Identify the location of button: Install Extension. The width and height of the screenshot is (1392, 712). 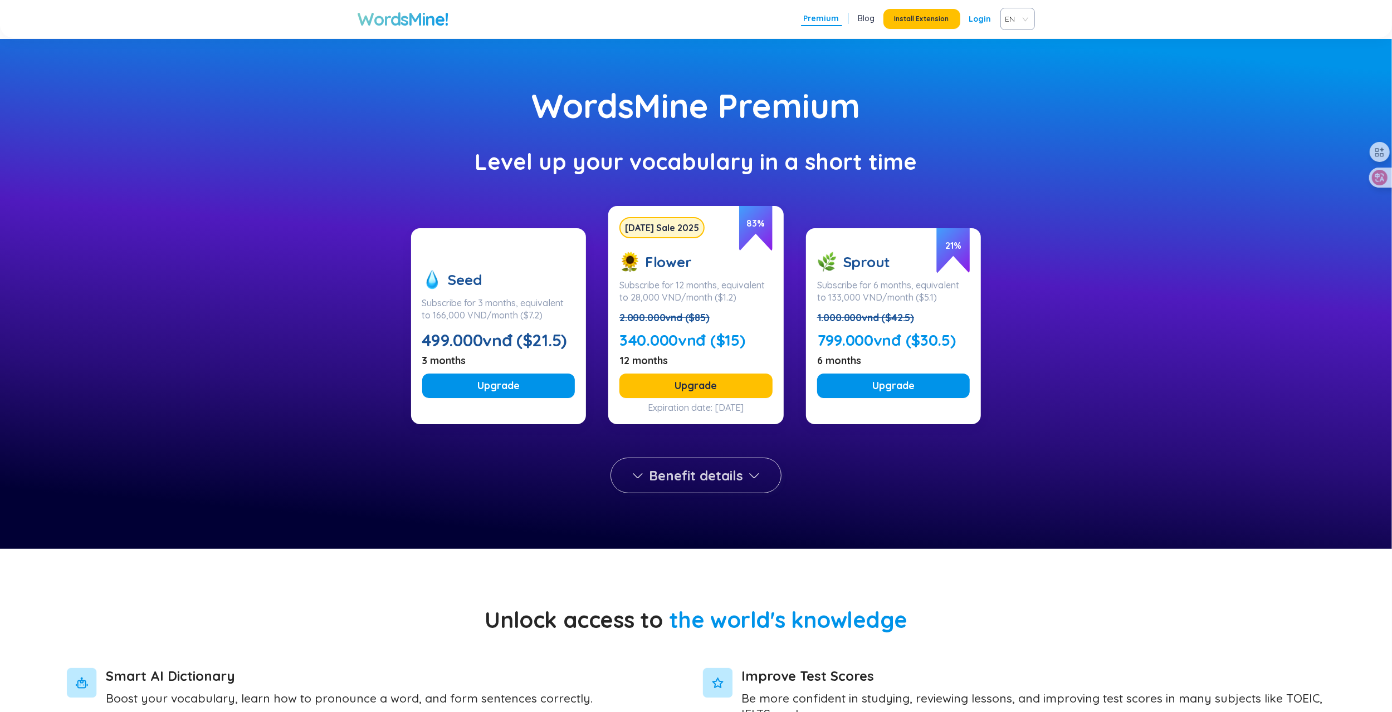
(922, 19).